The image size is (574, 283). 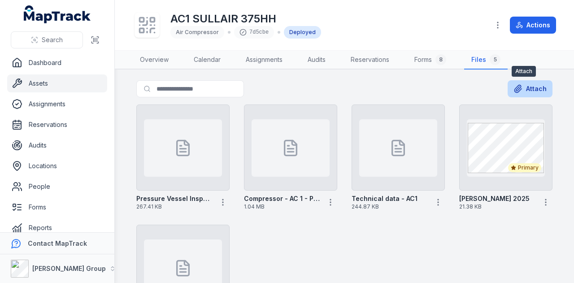 What do you see at coordinates (57, 187) in the screenshot?
I see `a: People` at bounding box center [57, 187].